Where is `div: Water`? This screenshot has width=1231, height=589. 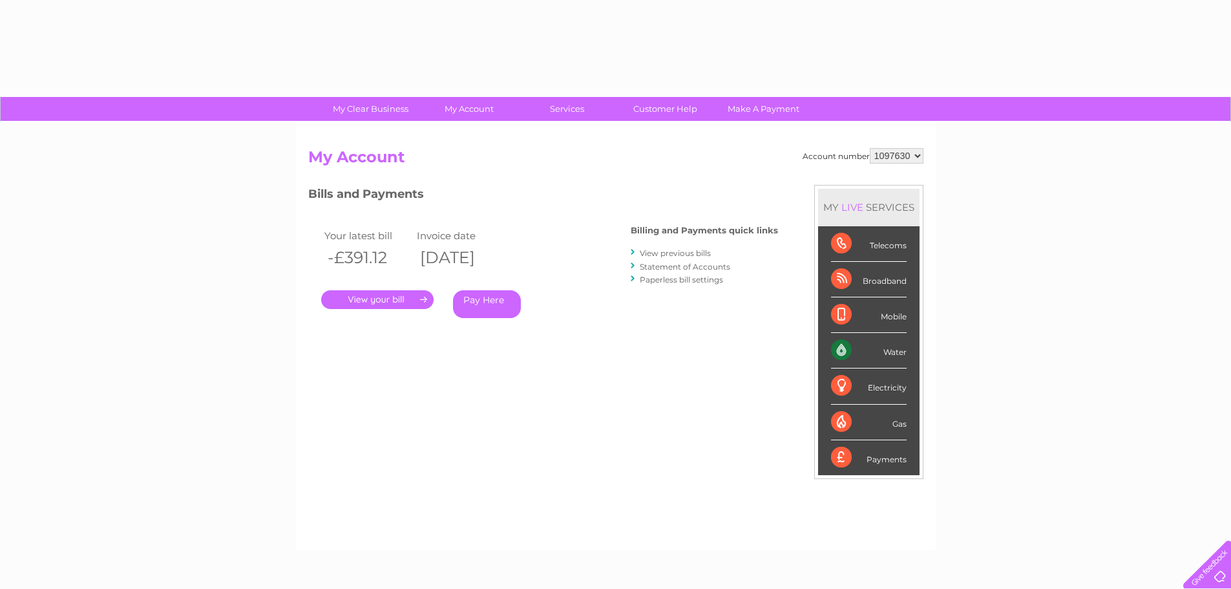
div: Water is located at coordinates (869, 350).